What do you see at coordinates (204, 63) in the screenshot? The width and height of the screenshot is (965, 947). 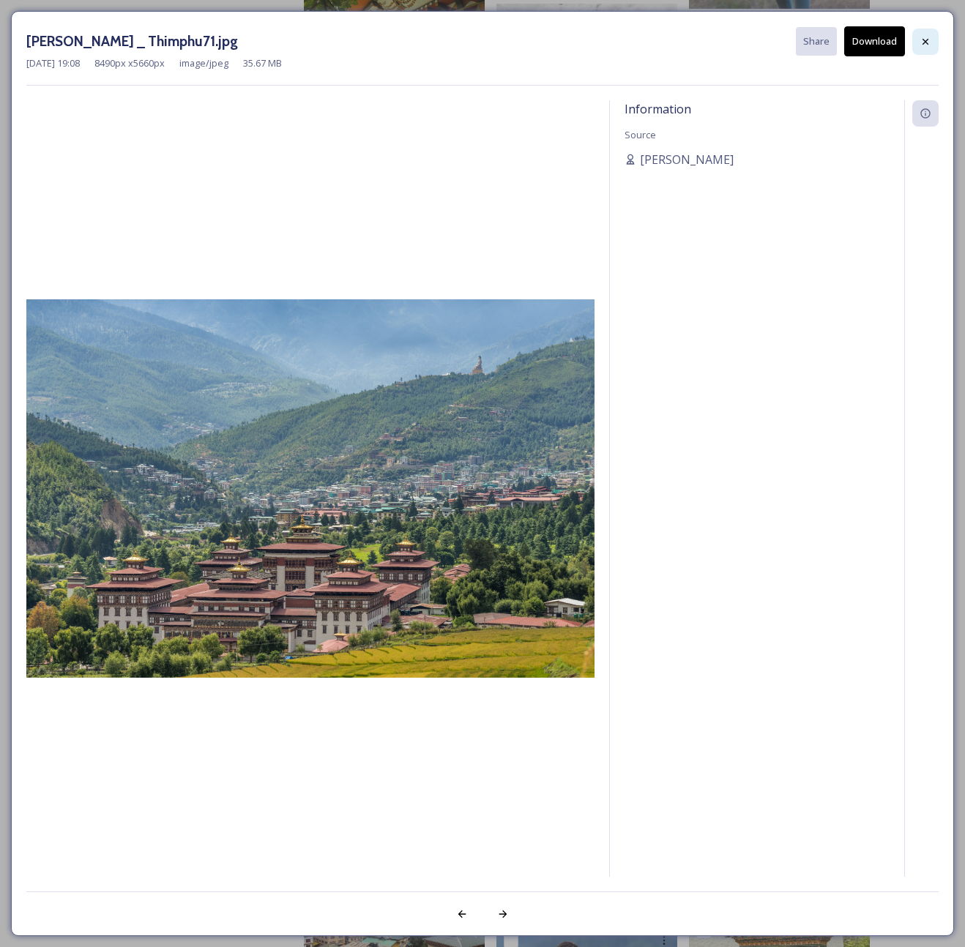 I see `span: image/jpeg` at bounding box center [204, 63].